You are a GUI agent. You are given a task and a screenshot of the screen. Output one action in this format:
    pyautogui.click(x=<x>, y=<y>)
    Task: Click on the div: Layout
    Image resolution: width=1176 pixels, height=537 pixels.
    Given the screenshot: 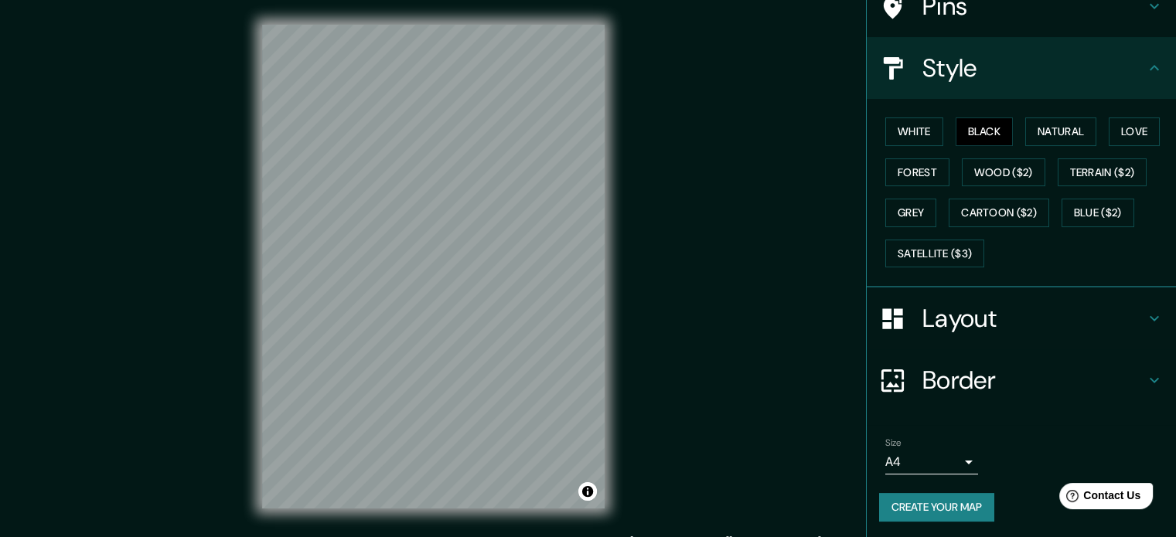 What is the action you would take?
    pyautogui.click(x=1021, y=318)
    